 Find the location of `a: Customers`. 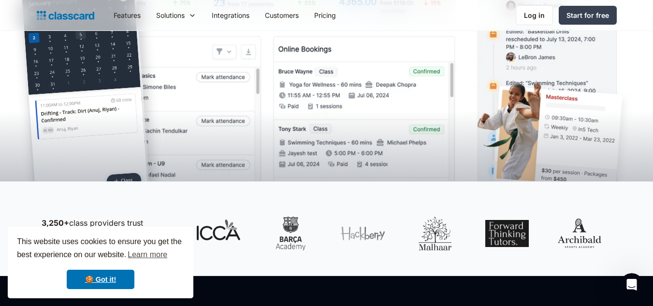

a: Customers is located at coordinates (282, 15).